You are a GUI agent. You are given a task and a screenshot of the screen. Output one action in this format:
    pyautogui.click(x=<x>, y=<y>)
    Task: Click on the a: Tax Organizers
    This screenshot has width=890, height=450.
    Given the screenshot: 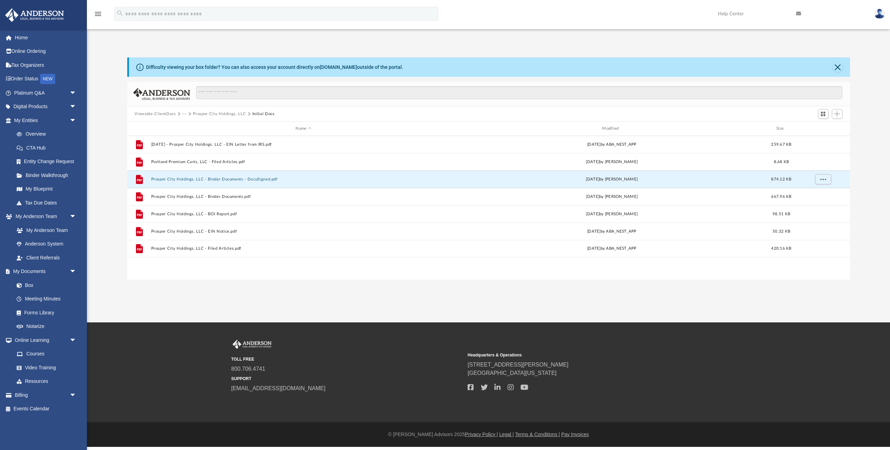 What is the action you would take?
    pyautogui.click(x=46, y=65)
    